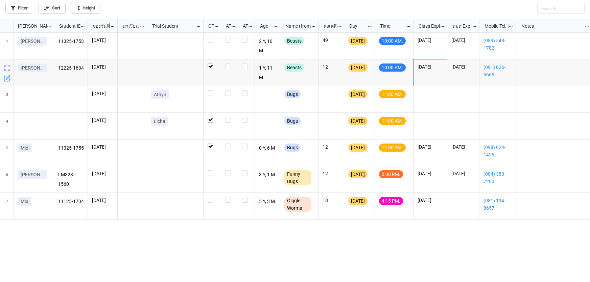  I want to click on input: Search..., so click(561, 8).